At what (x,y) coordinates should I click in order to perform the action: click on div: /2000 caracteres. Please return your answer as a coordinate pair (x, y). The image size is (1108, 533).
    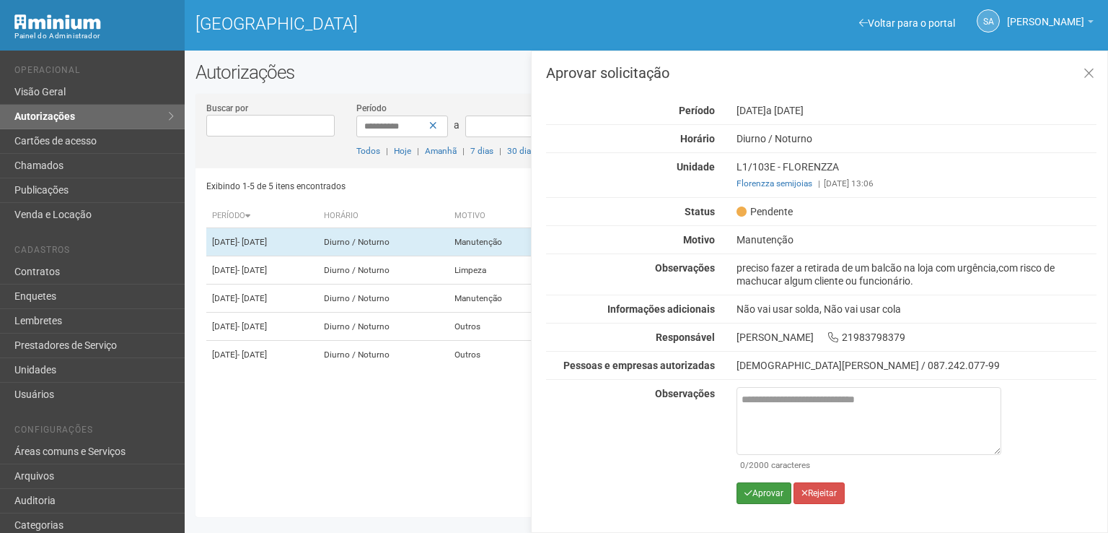
    Looking at the image, I should click on (869, 465).